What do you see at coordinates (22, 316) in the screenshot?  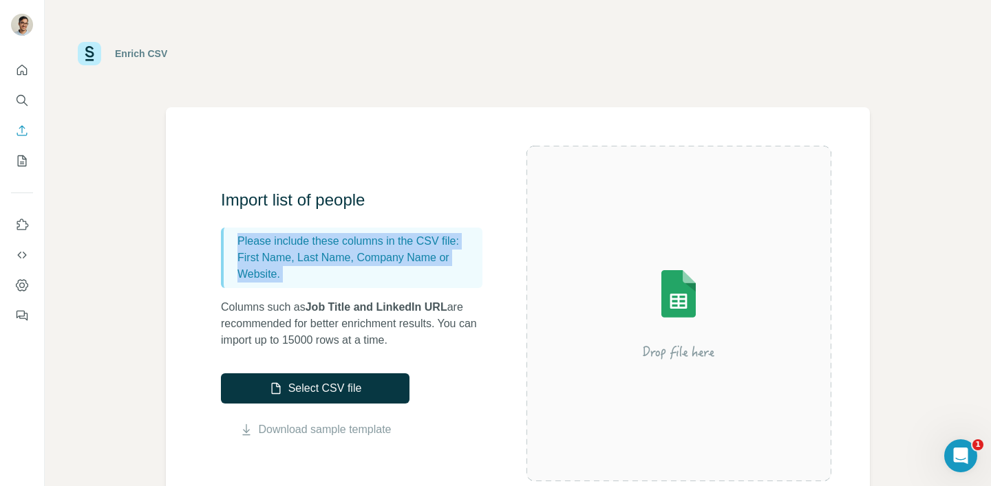 I see `button: Feedback` at bounding box center [22, 316].